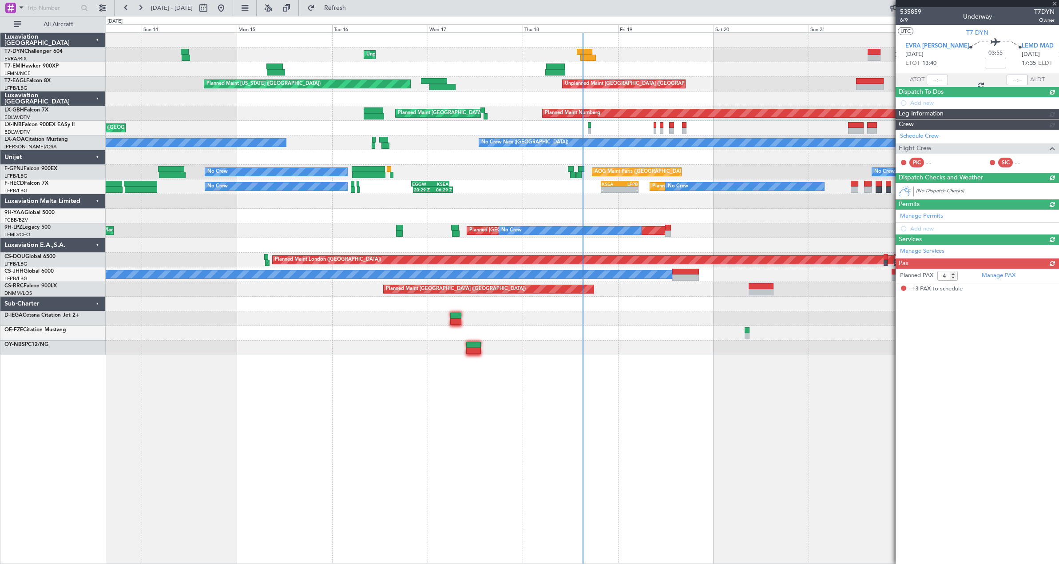 The width and height of the screenshot is (1059, 564). I want to click on span: 03:55, so click(996, 53).